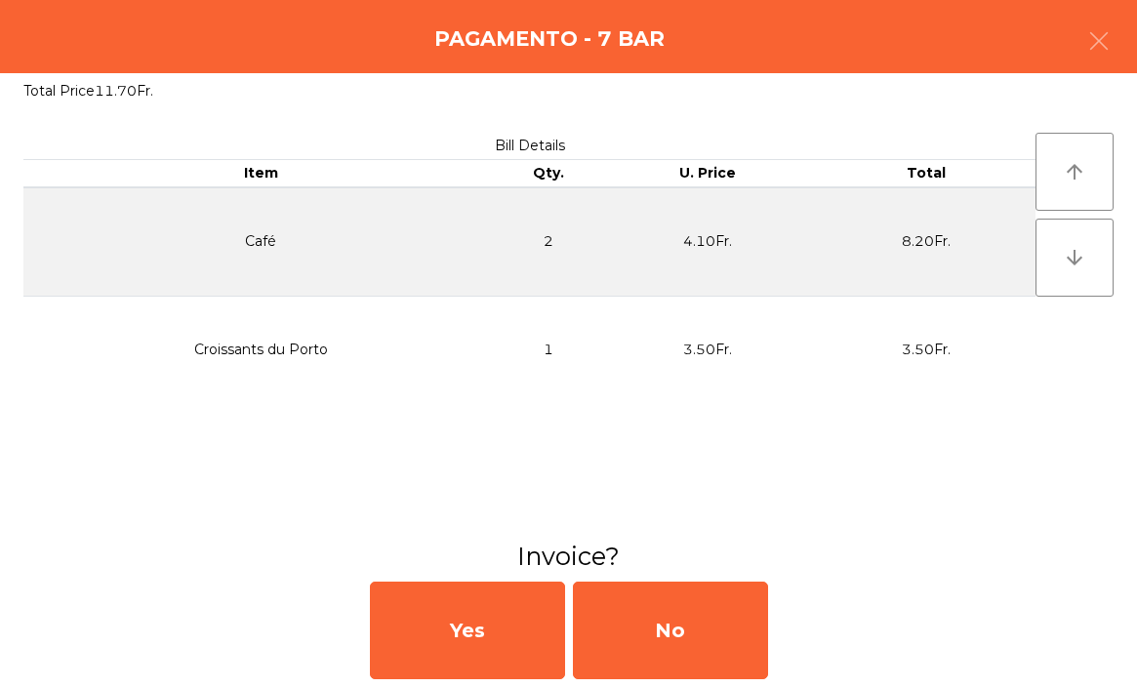 Image resolution: width=1137 pixels, height=687 pixels. I want to click on td: 2, so click(549, 242).